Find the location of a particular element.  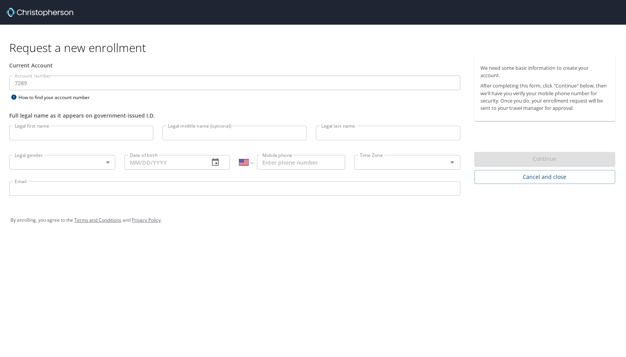

a: Privacy Policy is located at coordinates (146, 220).